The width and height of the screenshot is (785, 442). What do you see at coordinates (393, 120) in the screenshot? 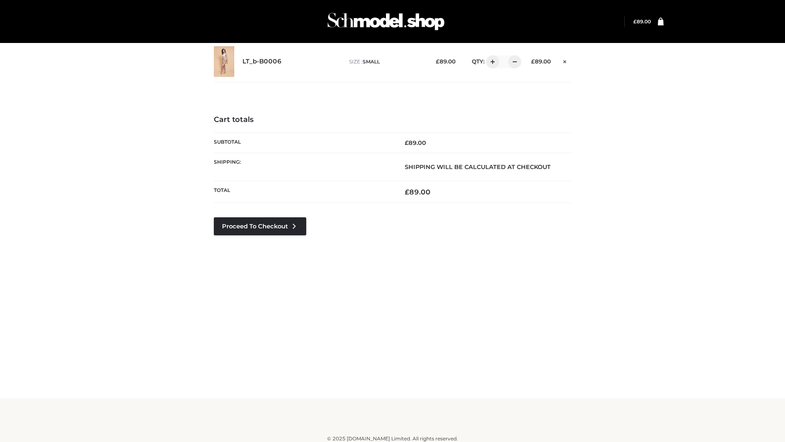
I see `h4: Cart totals` at bounding box center [393, 120].